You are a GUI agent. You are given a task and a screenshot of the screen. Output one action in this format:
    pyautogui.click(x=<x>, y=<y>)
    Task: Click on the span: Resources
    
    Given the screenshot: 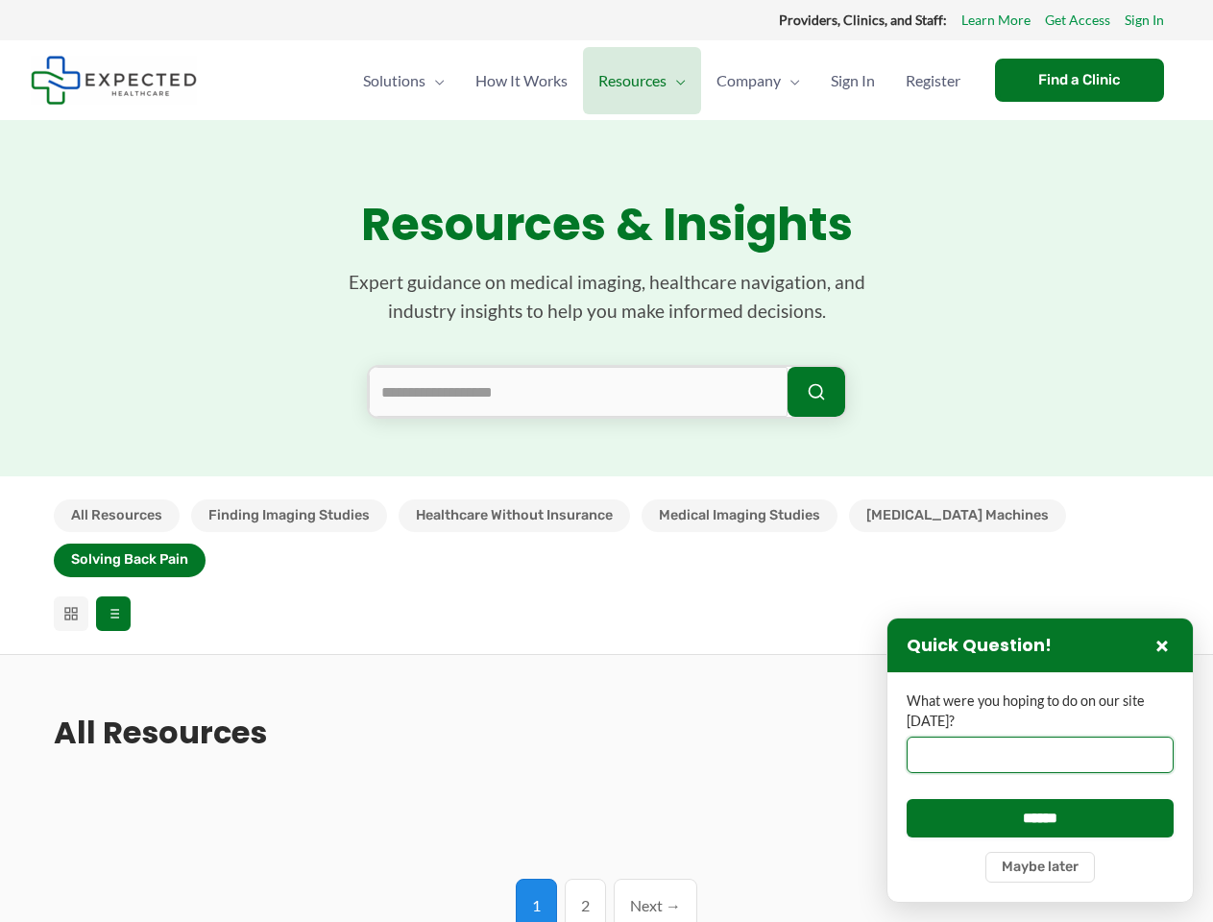 What is the action you would take?
    pyautogui.click(x=632, y=81)
    